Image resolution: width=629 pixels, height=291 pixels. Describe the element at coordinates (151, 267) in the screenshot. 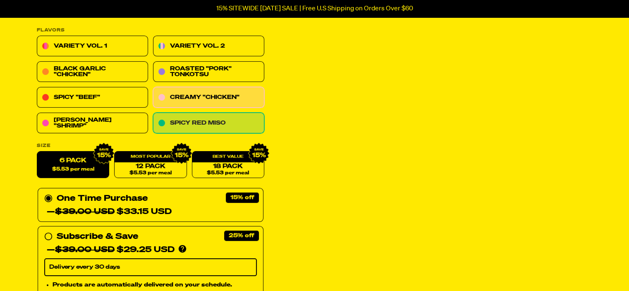

I see `select: Subscribe & Save —$39.00 USD$29.25 USD Products are automatically delivered on your schedule. No ...` at that location.